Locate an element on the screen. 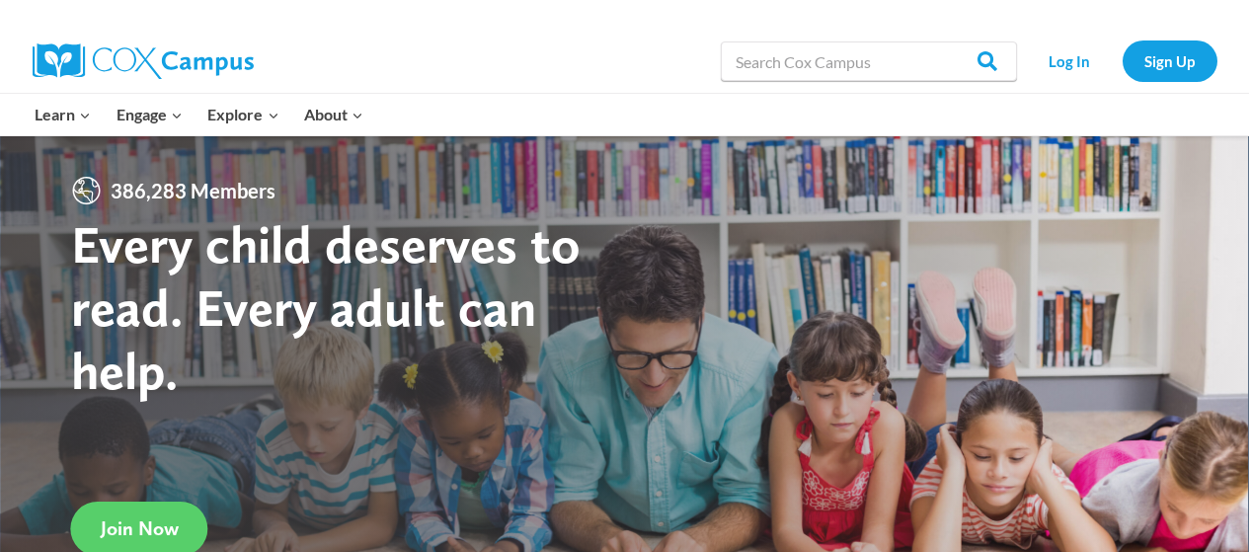 The width and height of the screenshot is (1249, 552). a: Log In is located at coordinates (1069, 60).